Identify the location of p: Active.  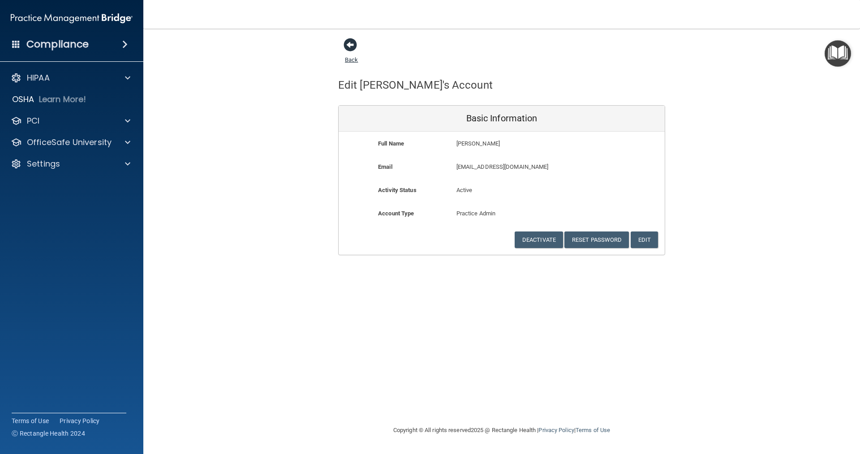
(502, 190).